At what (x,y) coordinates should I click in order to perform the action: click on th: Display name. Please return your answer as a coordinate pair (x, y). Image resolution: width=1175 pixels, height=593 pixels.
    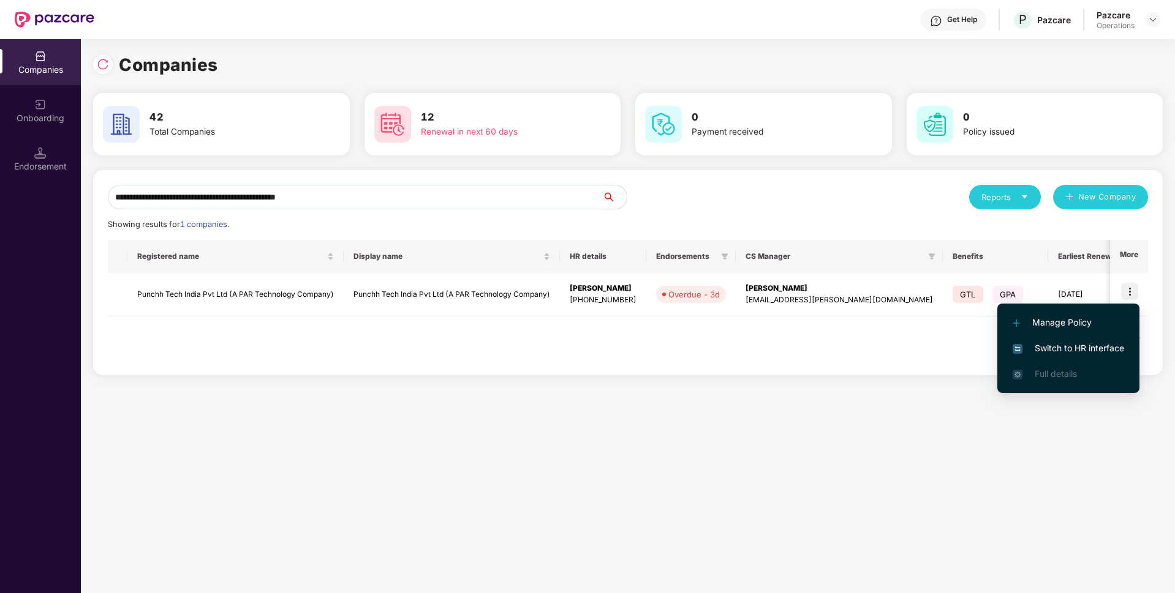
    Looking at the image, I should click on (451, 257).